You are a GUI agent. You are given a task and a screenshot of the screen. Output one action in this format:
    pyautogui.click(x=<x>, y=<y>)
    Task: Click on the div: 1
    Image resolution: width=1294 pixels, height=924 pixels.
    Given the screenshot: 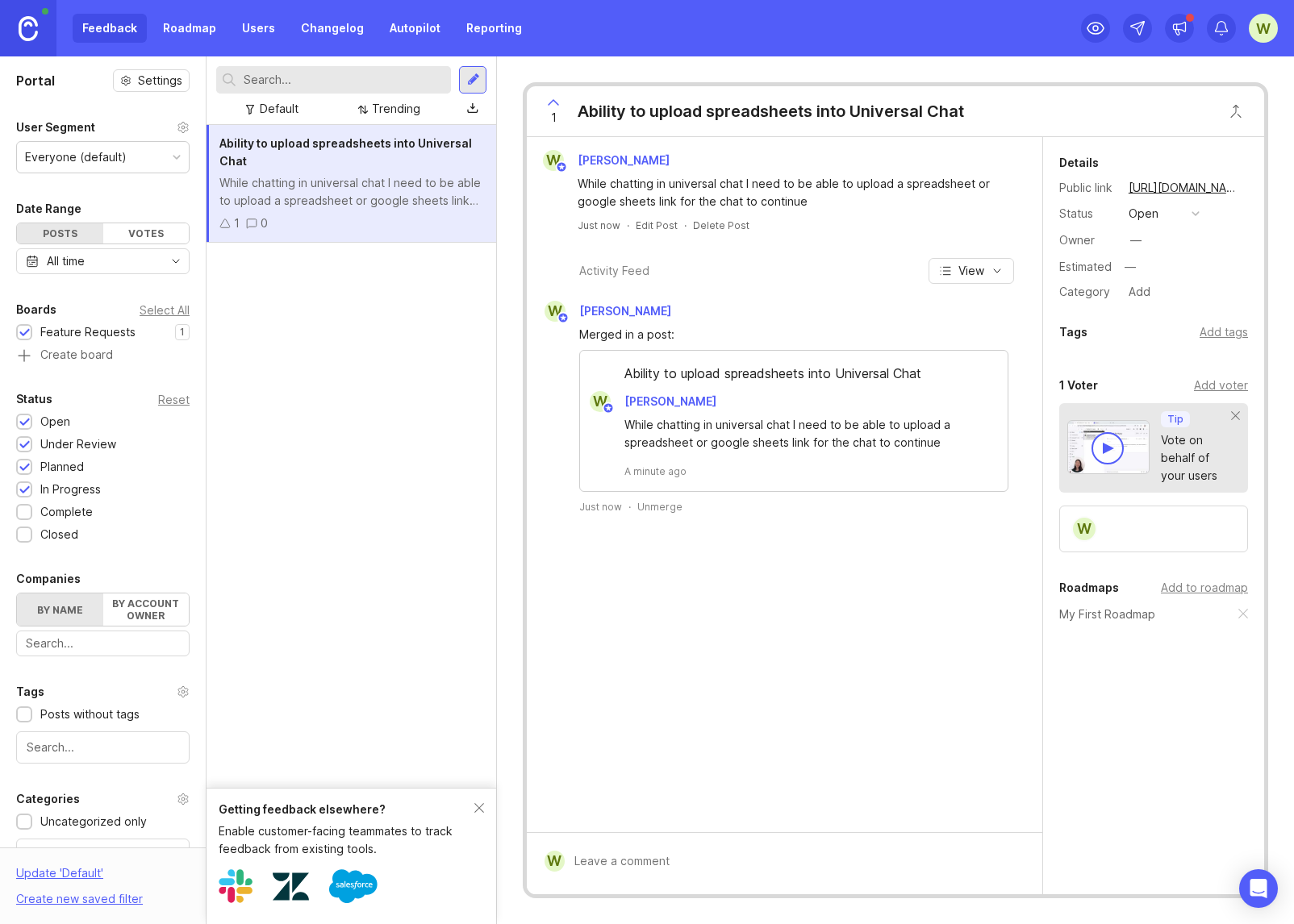 What is the action you would take?
    pyautogui.click(x=236, y=224)
    